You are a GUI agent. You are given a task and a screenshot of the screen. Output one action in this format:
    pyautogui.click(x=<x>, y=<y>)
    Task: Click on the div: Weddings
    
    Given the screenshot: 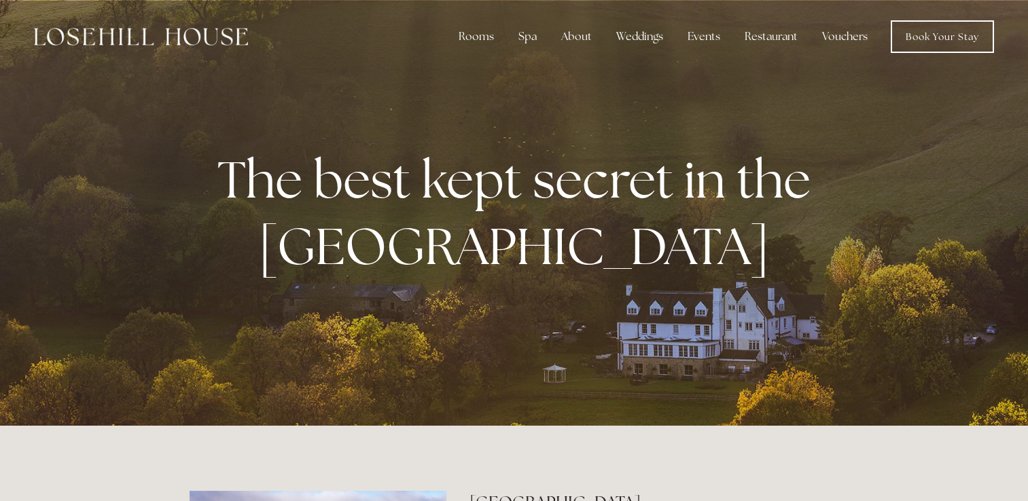 What is the action you would take?
    pyautogui.click(x=639, y=37)
    